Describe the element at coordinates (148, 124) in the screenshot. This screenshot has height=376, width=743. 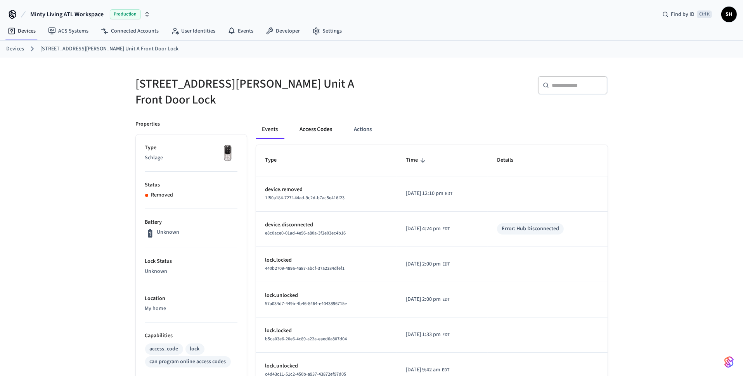
I see `p: Properties` at that location.